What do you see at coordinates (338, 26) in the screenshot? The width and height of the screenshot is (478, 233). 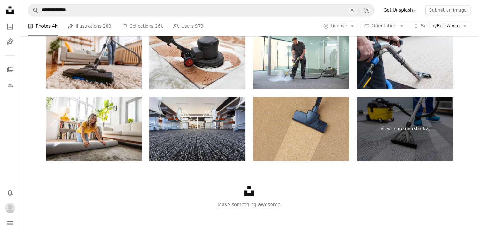 I see `button: License` at bounding box center [338, 26].